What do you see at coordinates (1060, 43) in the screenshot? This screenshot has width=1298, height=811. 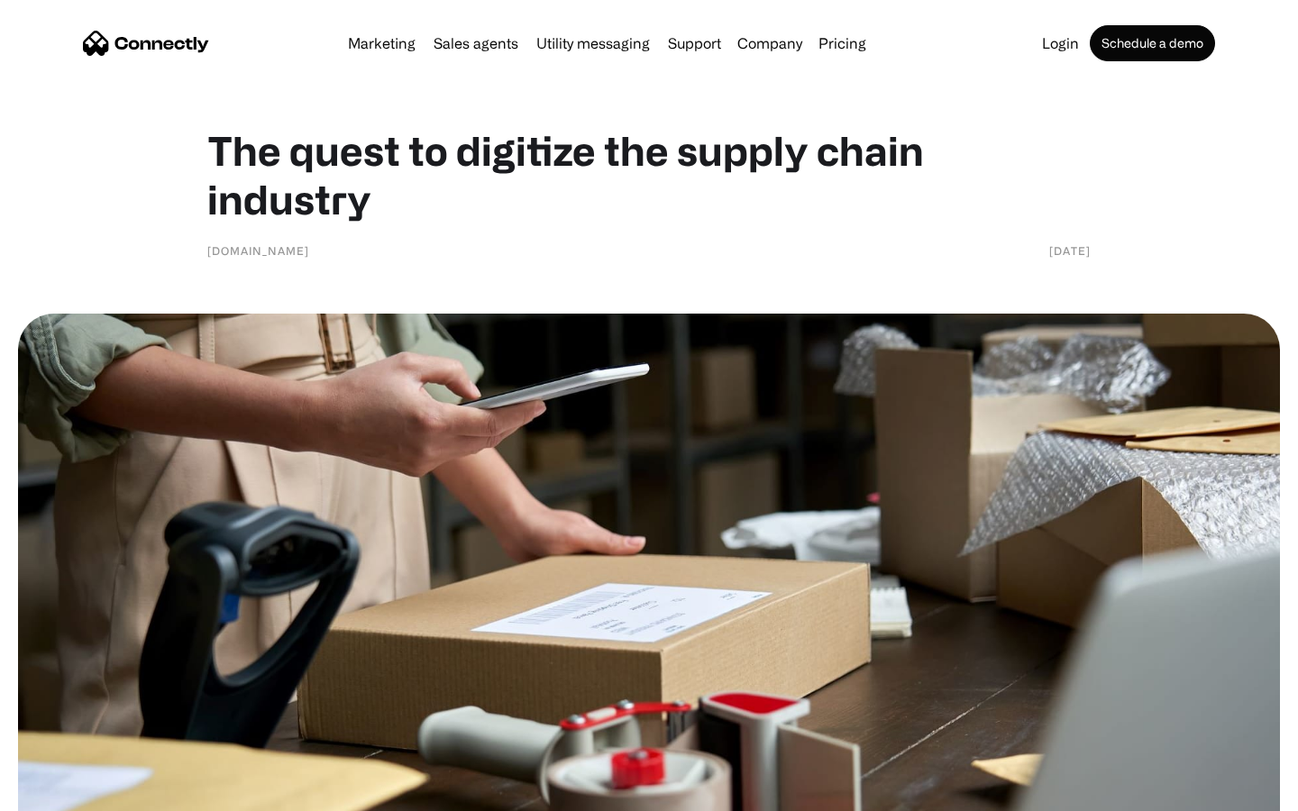 I see `a: Login` at bounding box center [1060, 43].